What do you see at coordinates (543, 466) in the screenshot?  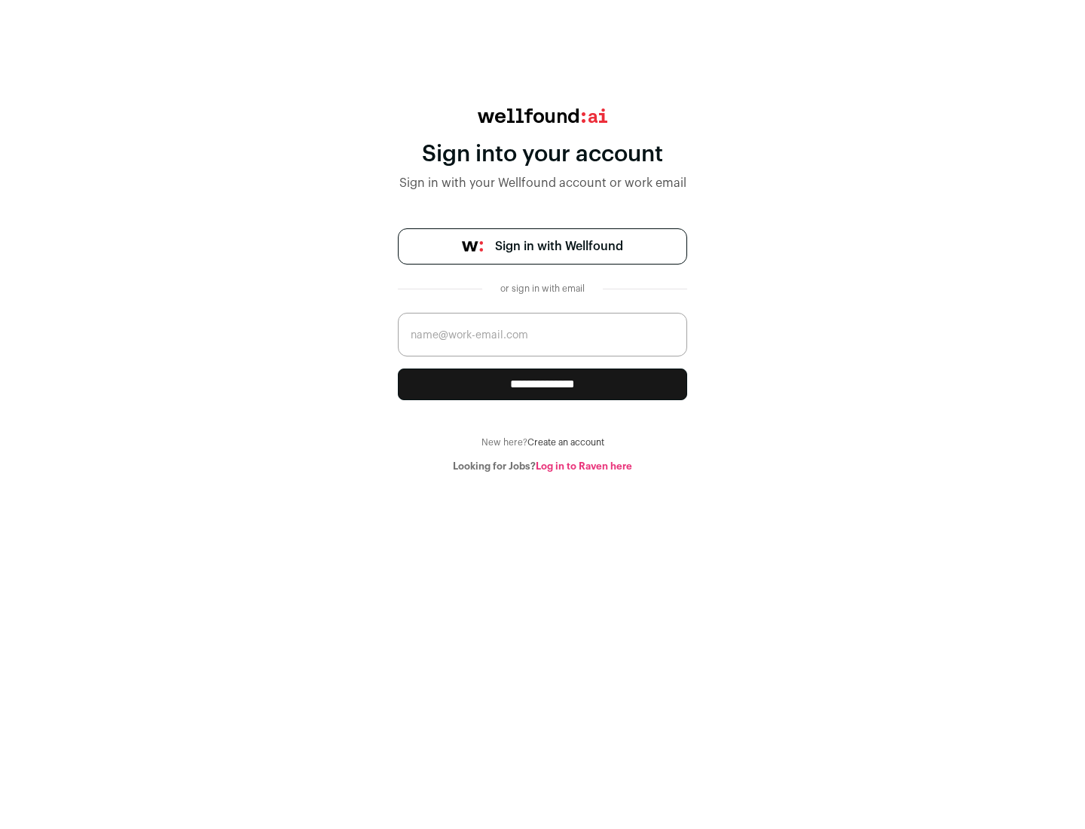 I see `div: Looking for Jobs?` at bounding box center [543, 466].